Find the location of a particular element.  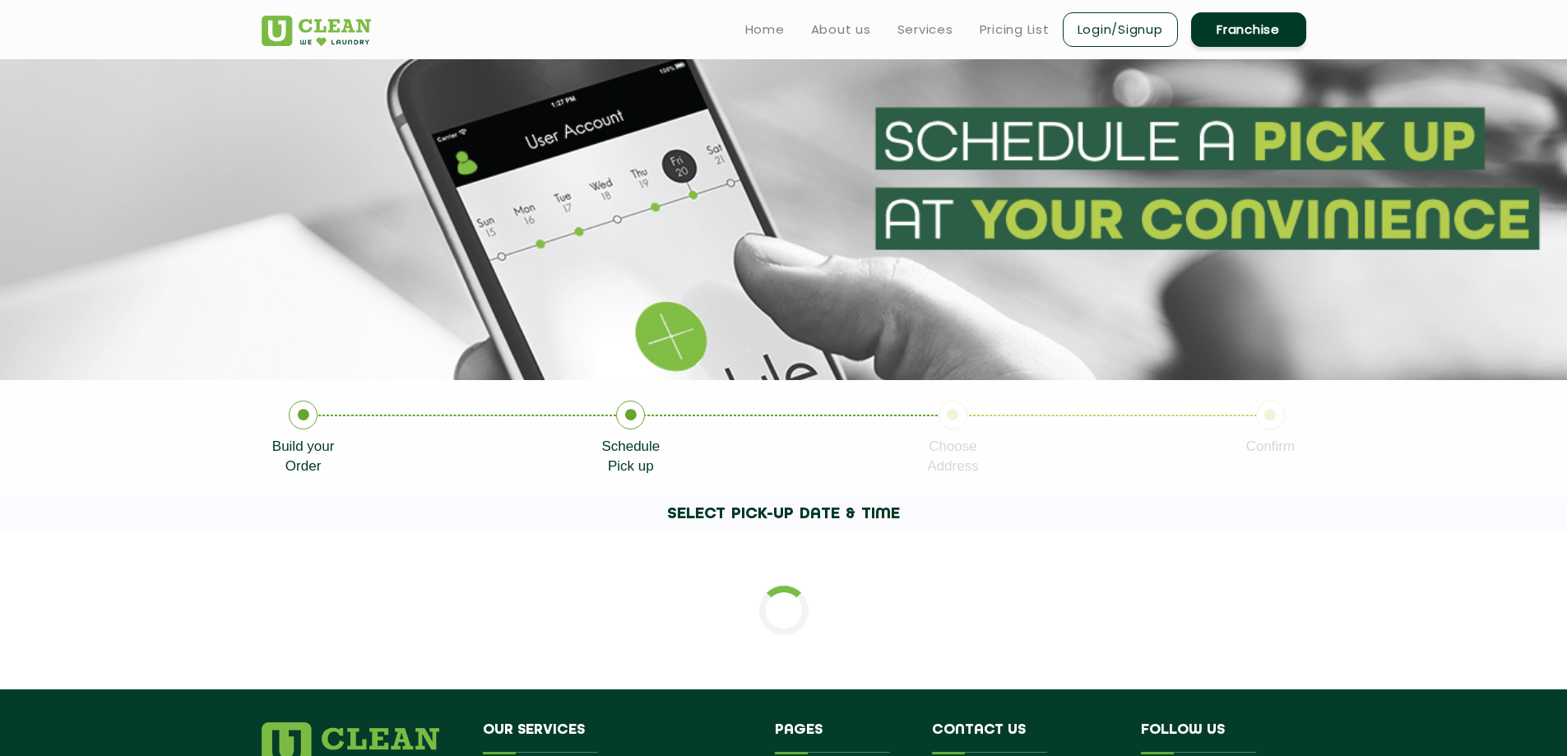

a: About us is located at coordinates (841, 30).